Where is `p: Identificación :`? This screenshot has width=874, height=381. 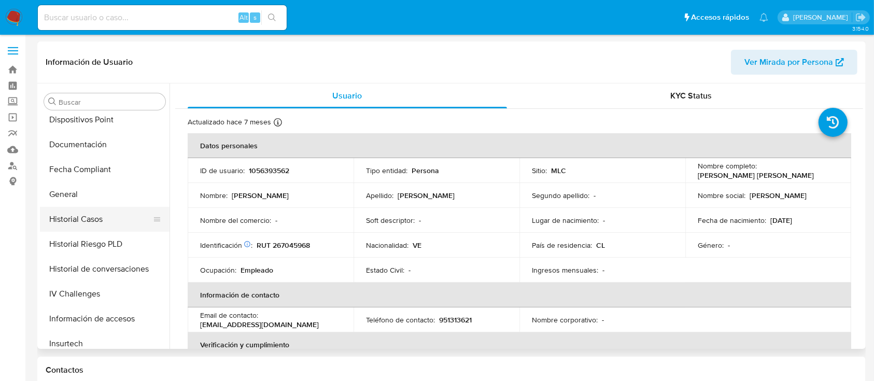 p: Identificación : is located at coordinates (226, 245).